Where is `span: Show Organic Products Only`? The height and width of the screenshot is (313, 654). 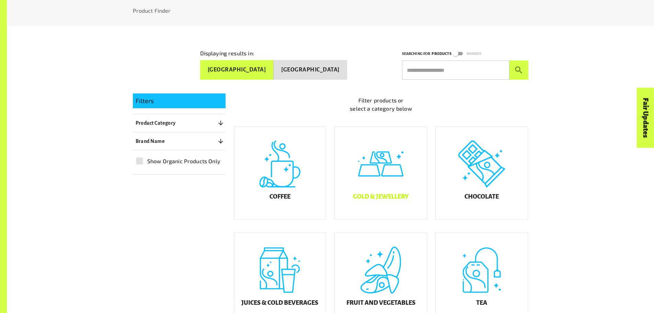 span: Show Organic Products Only is located at coordinates (184, 161).